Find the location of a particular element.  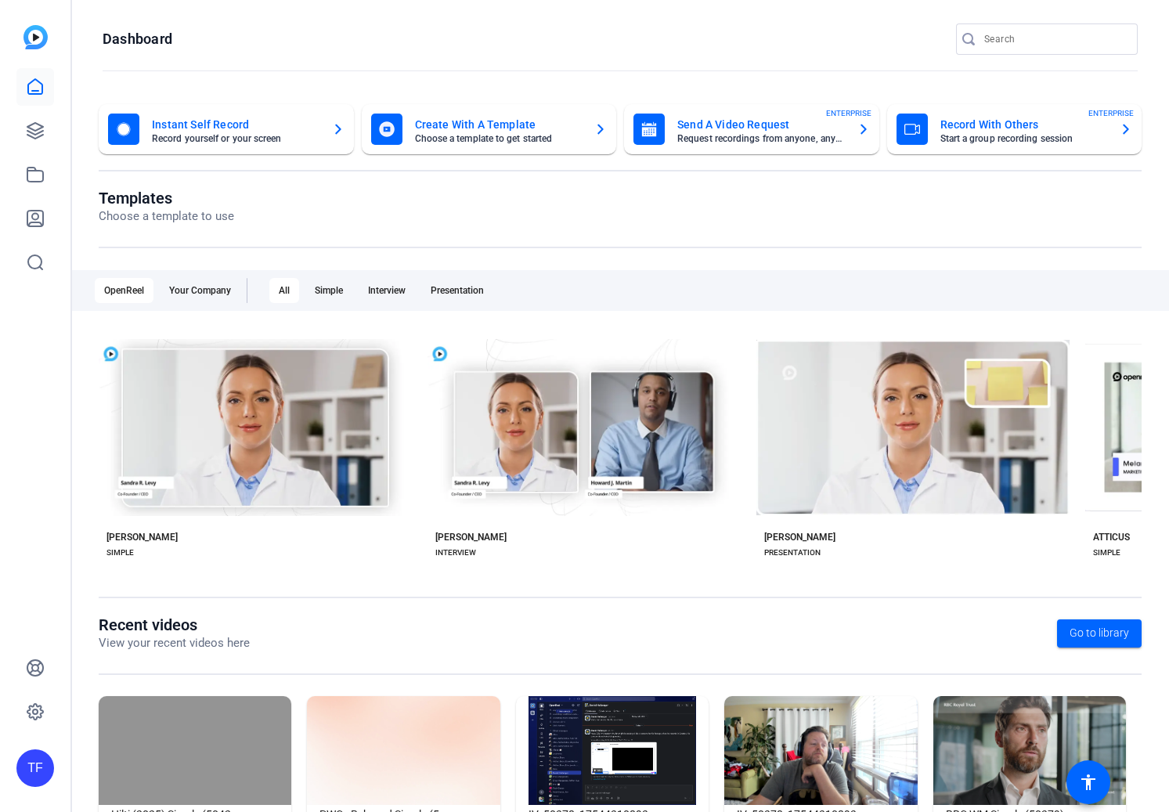

mat-card-subtitle: Request recordings from anyone, anywhere is located at coordinates (761, 139).